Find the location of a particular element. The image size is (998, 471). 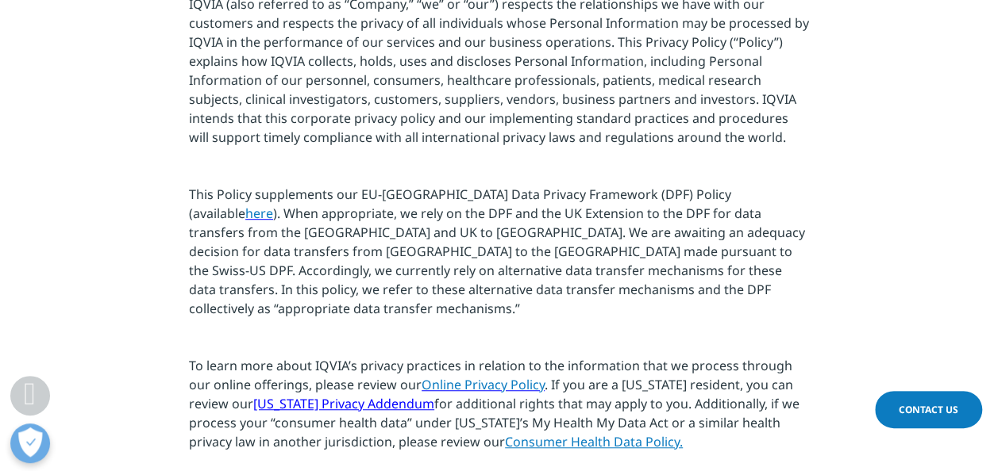

span: To learn more about IQVIA’s privacy practices in relation to the information that we process thro... is located at coordinates (490, 375).